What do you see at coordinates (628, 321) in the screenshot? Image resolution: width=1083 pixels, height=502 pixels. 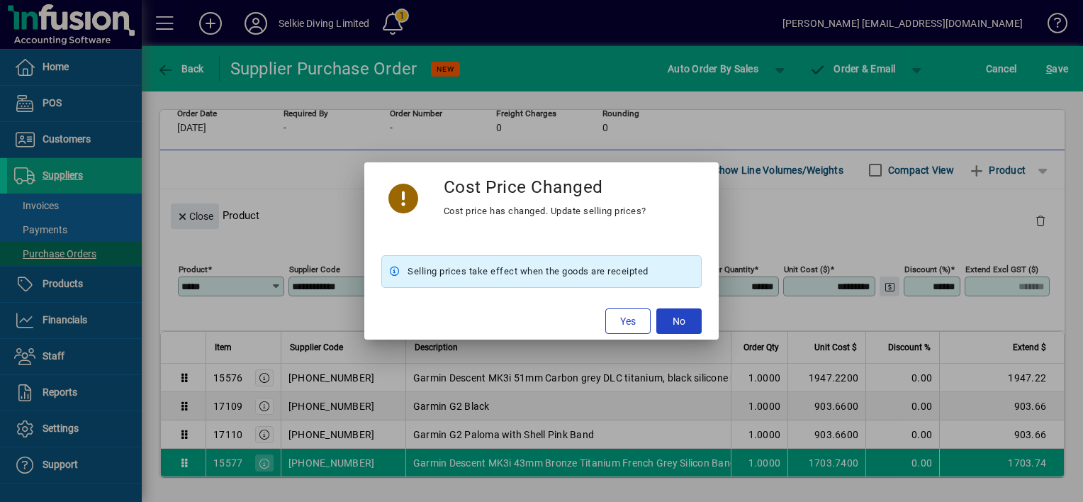 I see `span: Yes` at bounding box center [628, 321].